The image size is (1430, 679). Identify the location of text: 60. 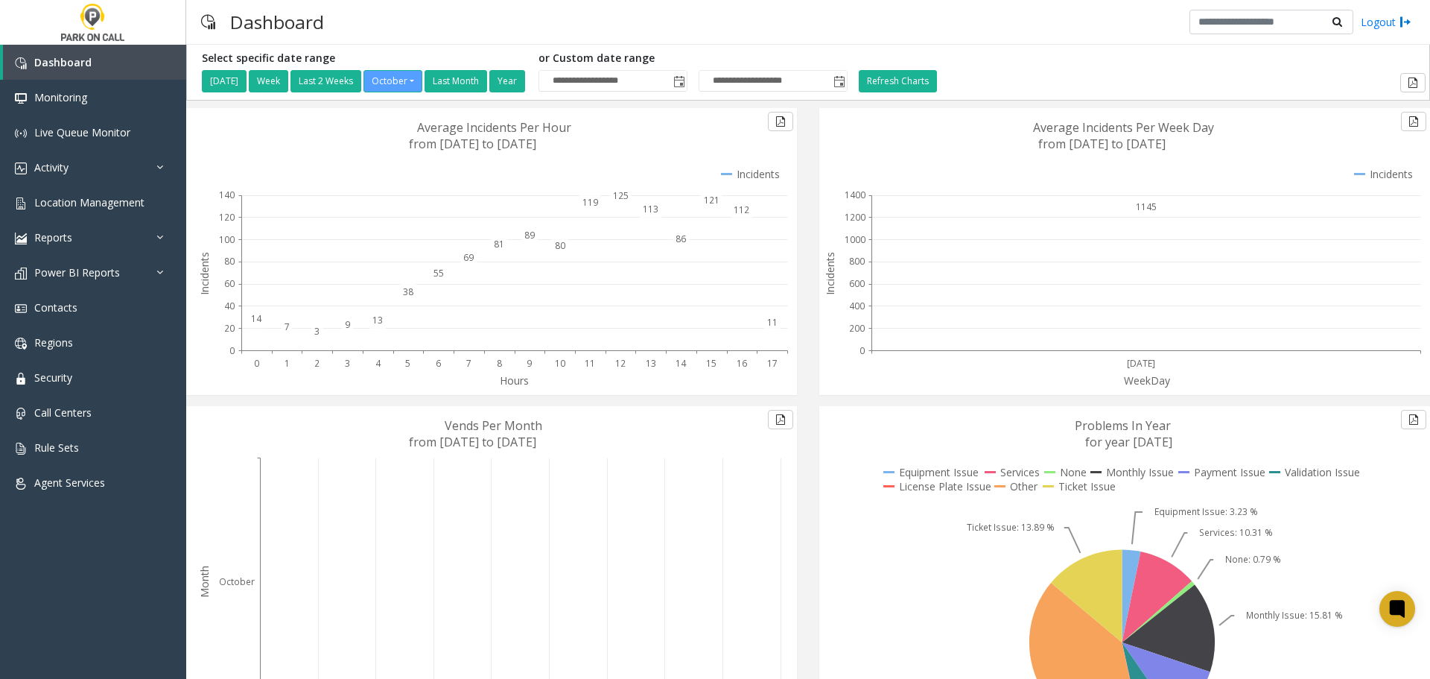
(229, 283).